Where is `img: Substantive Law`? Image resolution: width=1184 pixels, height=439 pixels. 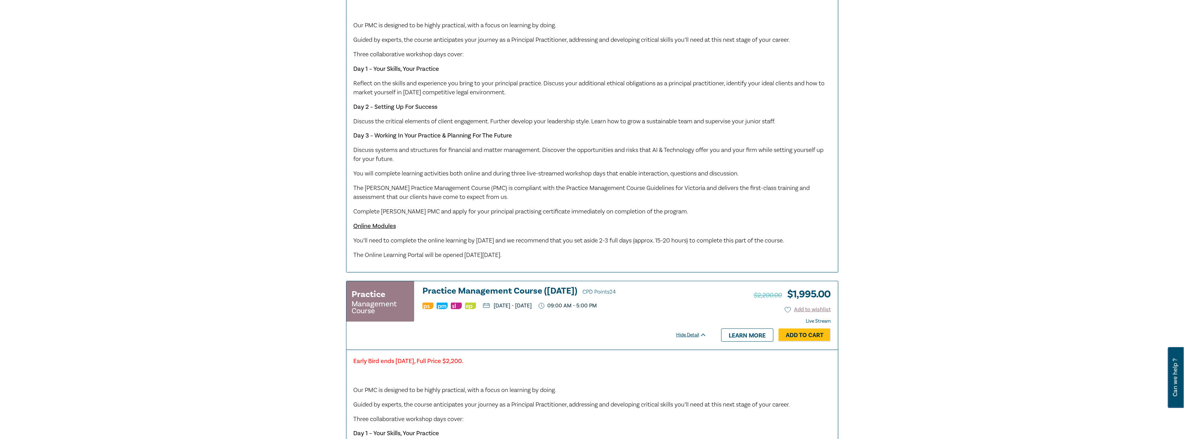 img: Substantive Law is located at coordinates (456, 306).